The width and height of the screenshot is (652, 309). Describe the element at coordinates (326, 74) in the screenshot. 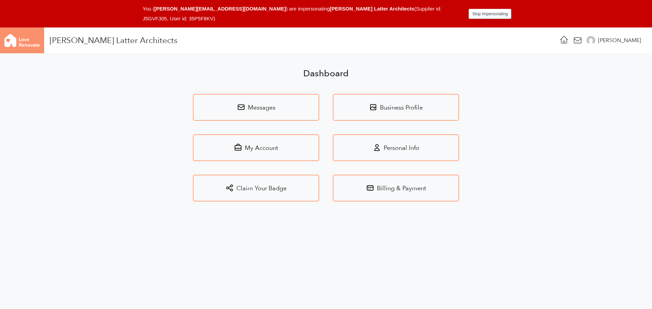

I see `h3: Dashboard` at that location.